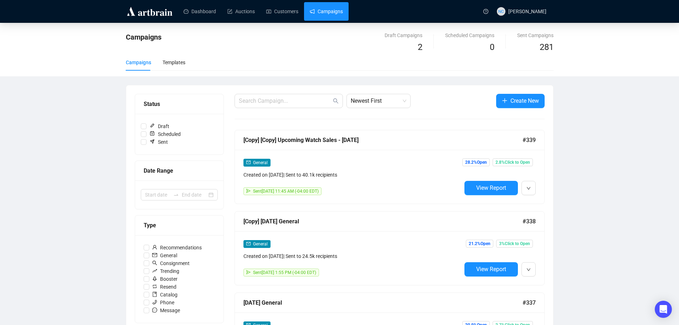 The height and width of the screenshot is (325, 679). What do you see at coordinates (165, 134) in the screenshot?
I see `span: Scheduled` at bounding box center [165, 134].